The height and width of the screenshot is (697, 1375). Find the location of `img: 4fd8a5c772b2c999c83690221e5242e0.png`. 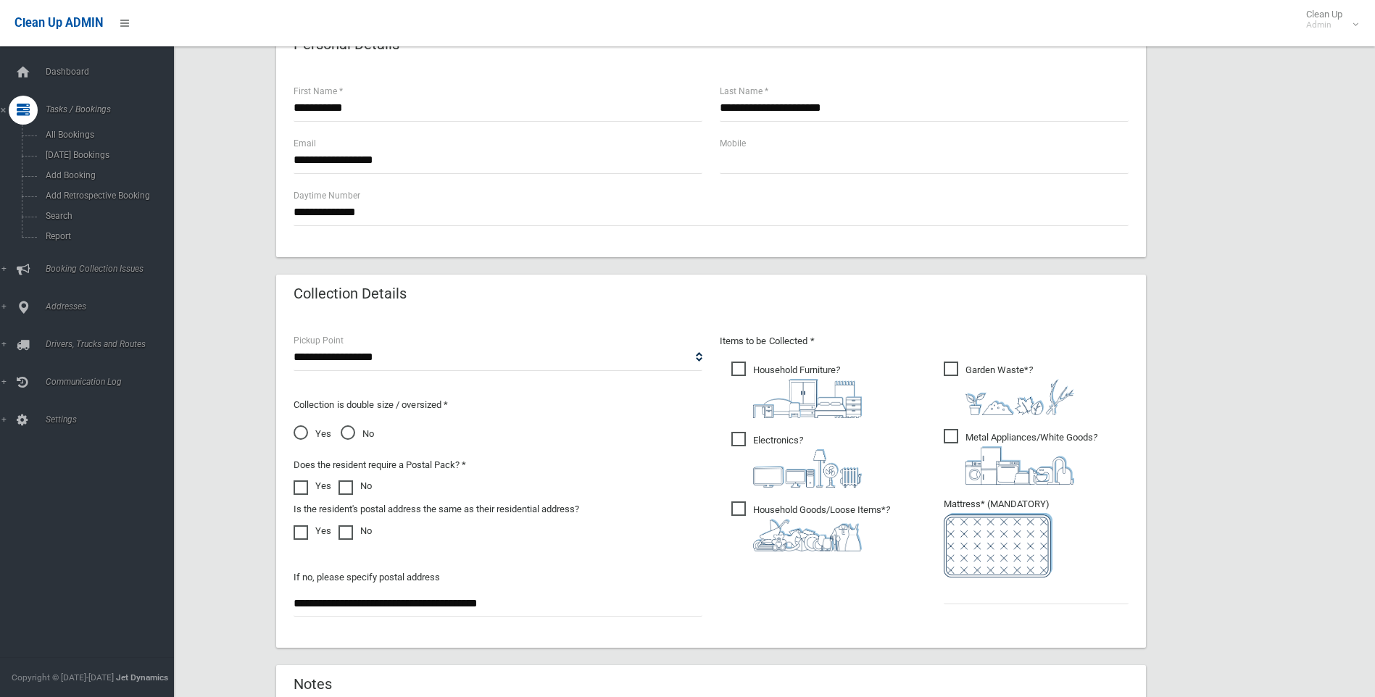

img: 4fd8a5c772b2c999c83690221e5242e0.png is located at coordinates (1020, 397).